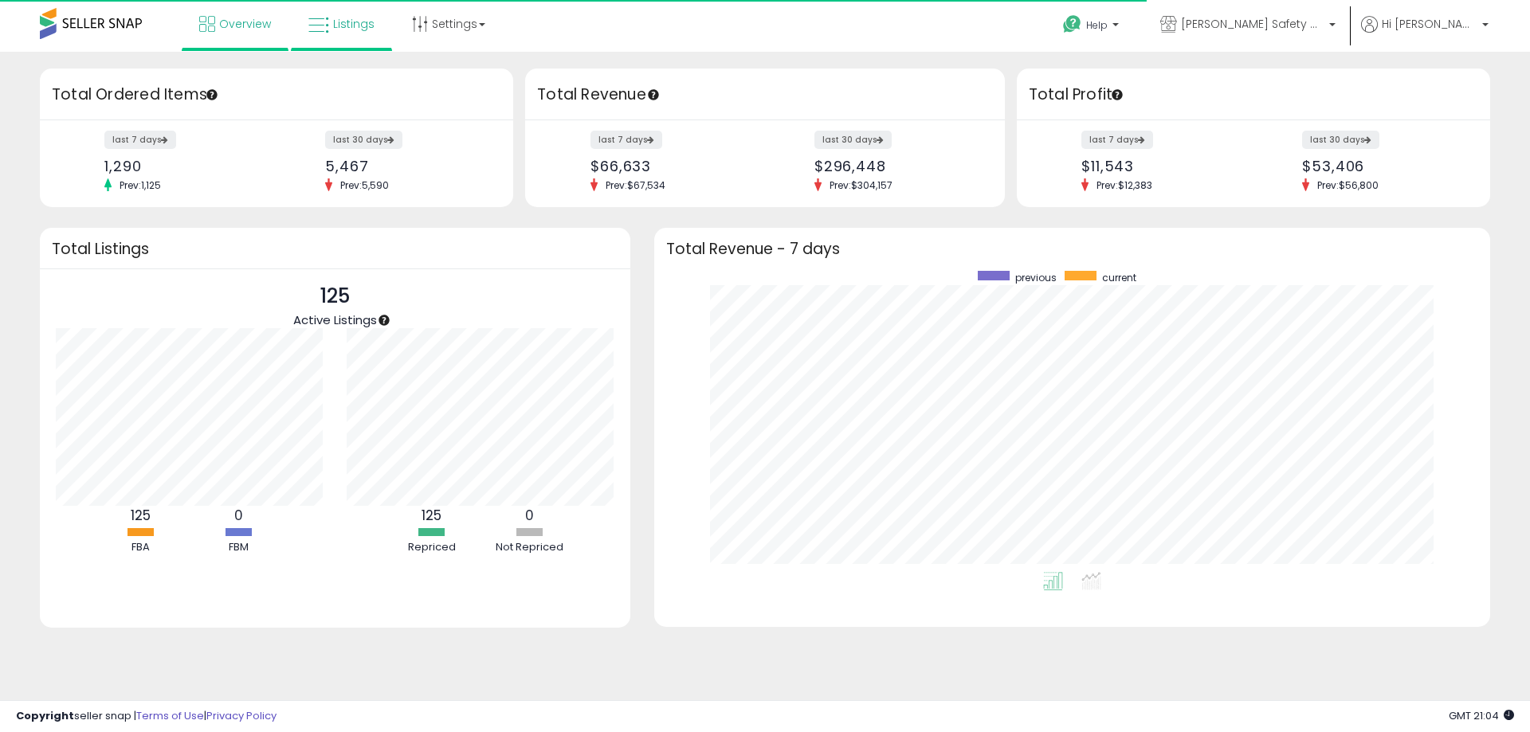  What do you see at coordinates (1036, 277) in the screenshot?
I see `span: previous` at bounding box center [1036, 277].